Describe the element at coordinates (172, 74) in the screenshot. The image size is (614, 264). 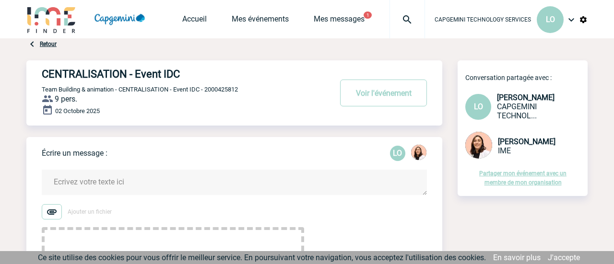
I see `h4: CENTRALISATION - Event IDC` at that location.